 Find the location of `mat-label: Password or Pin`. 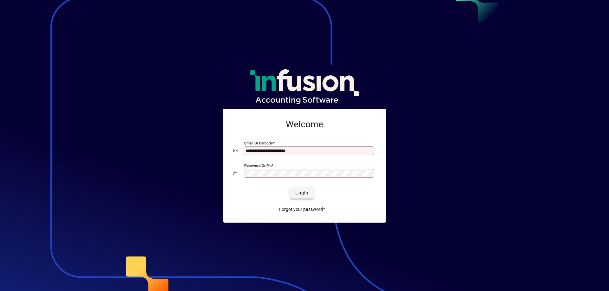

mat-label: Password or Pin is located at coordinates (258, 166).